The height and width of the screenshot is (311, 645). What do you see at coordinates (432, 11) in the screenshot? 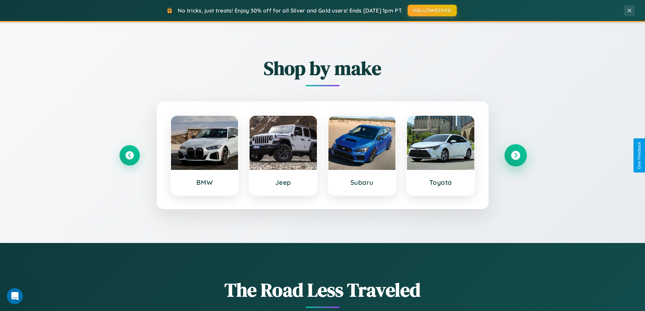
I see `button: HALLOWEEN30` at bounding box center [432, 11].